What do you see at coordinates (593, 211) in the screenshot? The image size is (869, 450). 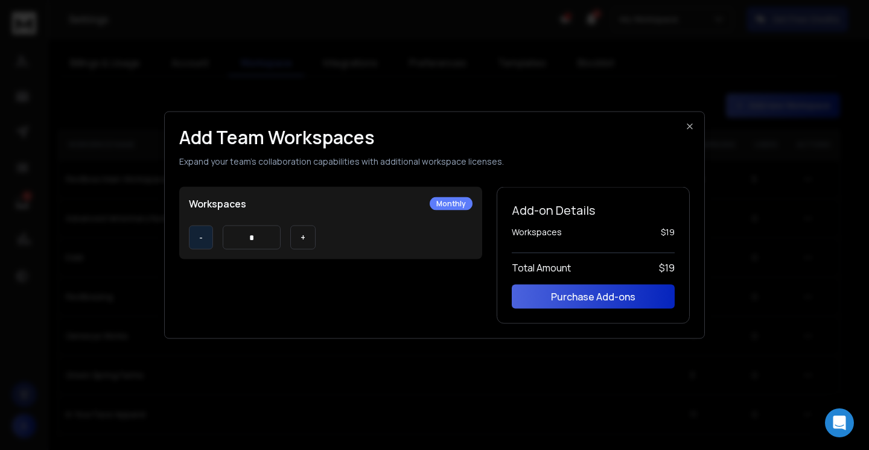 I see `h2: Add-on Details` at bounding box center [593, 211].